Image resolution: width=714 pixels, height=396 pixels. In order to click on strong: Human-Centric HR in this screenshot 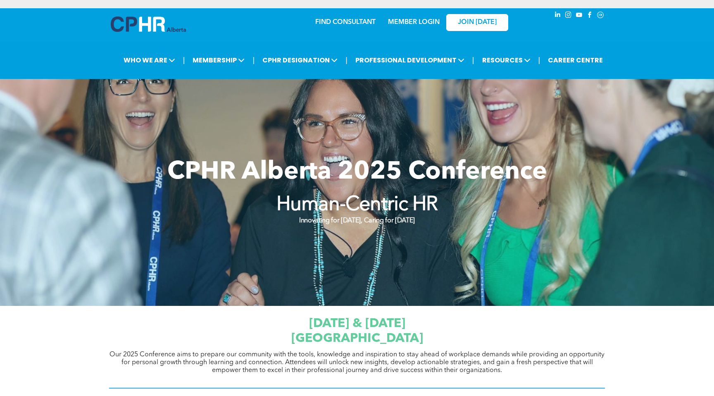, I will do `click(357, 205)`.